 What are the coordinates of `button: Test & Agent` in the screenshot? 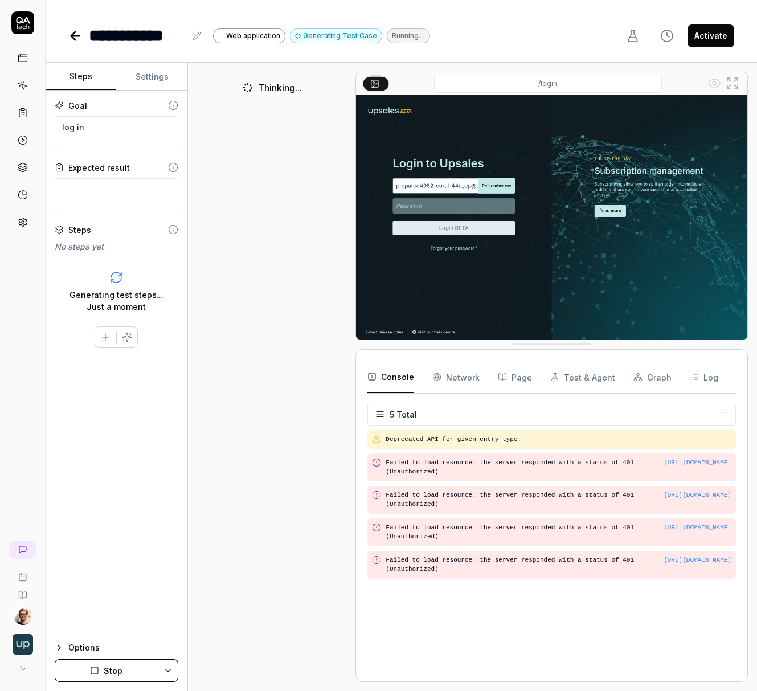 It's located at (583, 377).